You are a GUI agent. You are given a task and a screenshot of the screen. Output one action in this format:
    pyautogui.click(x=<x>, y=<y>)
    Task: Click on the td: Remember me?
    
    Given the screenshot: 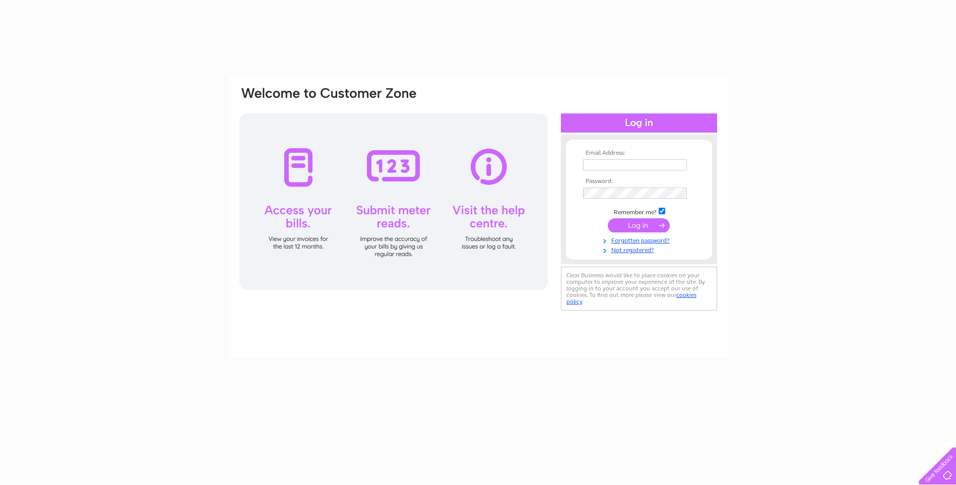 What is the action you would take?
    pyautogui.click(x=639, y=211)
    